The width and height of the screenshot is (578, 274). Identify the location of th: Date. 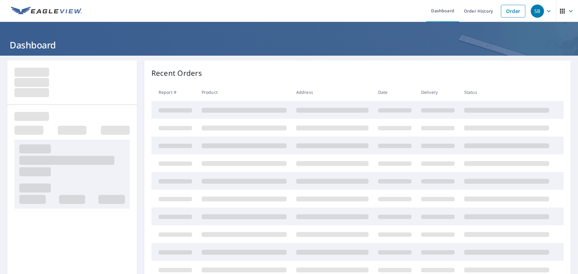
(395, 92).